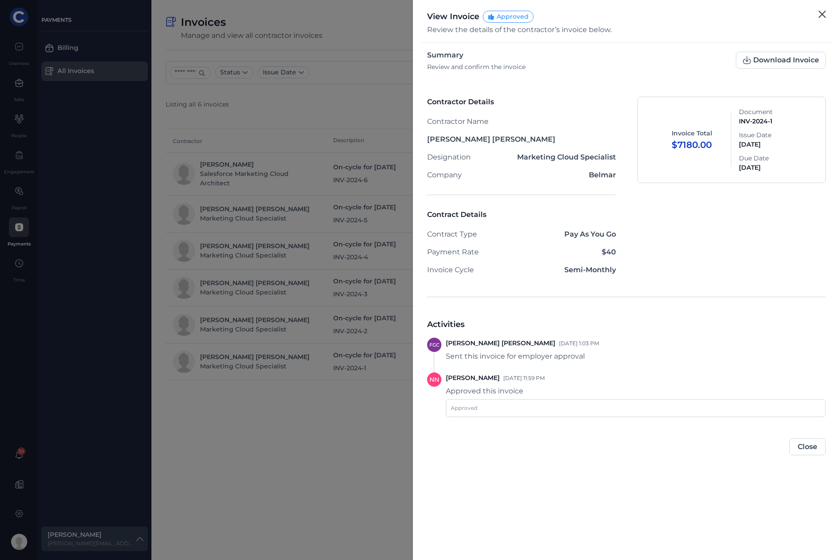  I want to click on div: Pay As You Go, so click(590, 234).